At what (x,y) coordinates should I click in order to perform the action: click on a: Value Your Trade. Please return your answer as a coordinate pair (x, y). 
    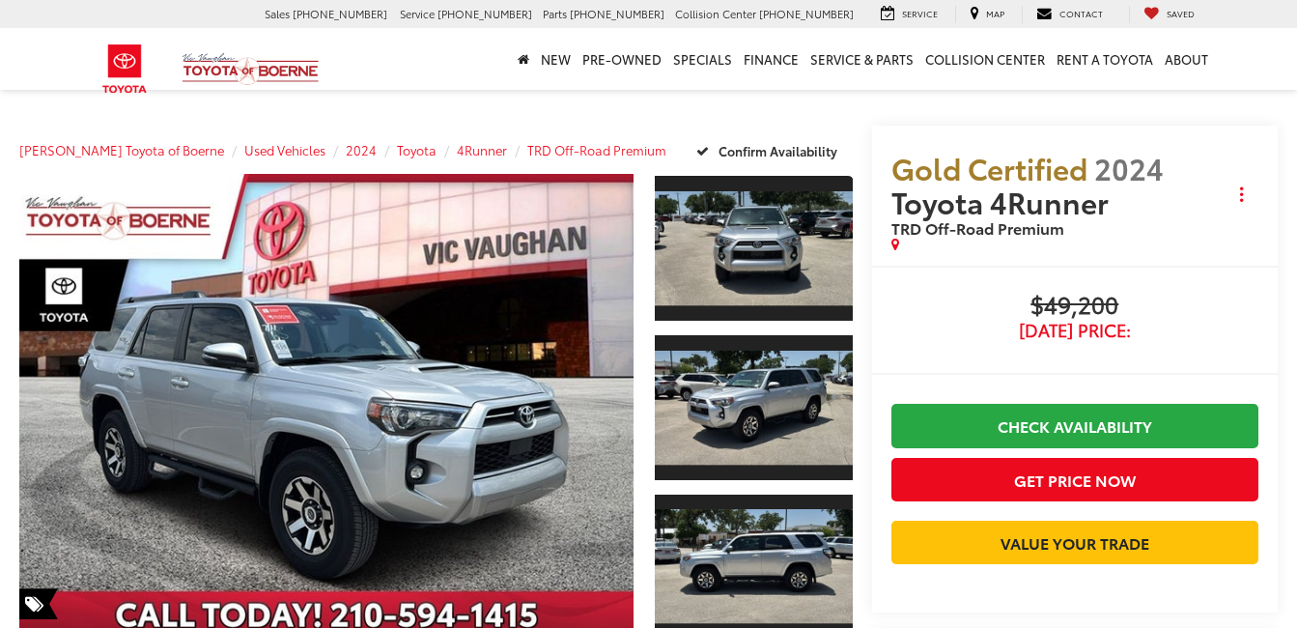
    Looking at the image, I should click on (1075, 542).